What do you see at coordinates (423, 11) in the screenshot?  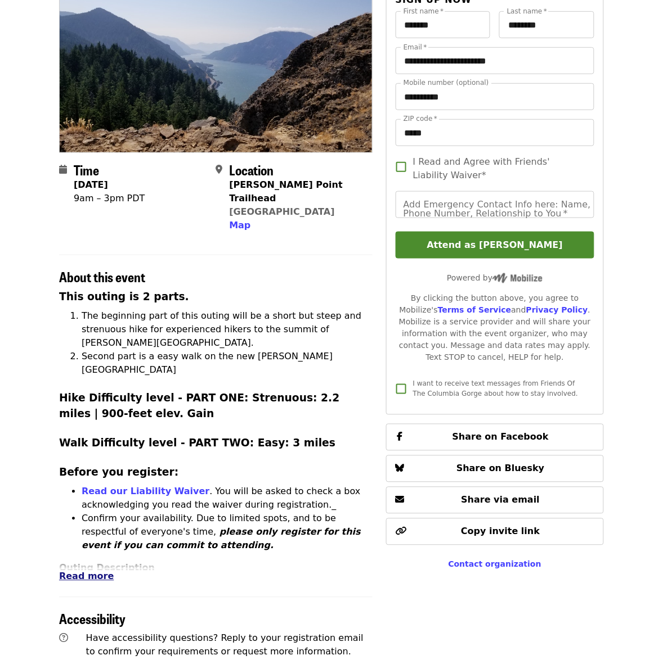 I see `label: First name` at bounding box center [423, 11].